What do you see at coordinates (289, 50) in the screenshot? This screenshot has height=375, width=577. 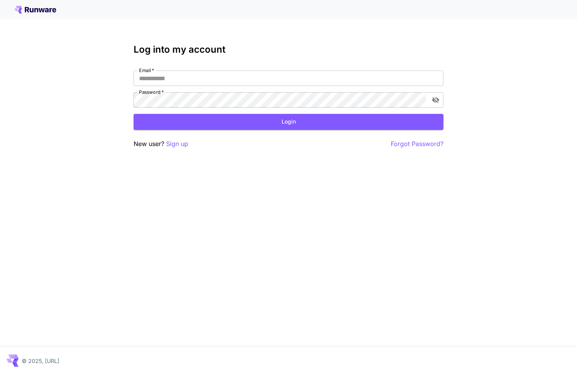 I see `h3: Log into my account` at bounding box center [289, 50].